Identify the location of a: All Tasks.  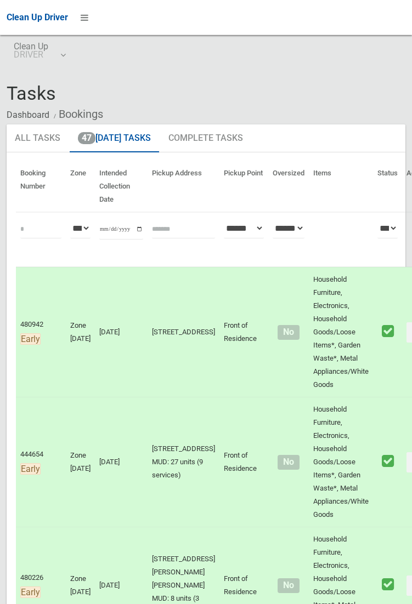
(37, 139).